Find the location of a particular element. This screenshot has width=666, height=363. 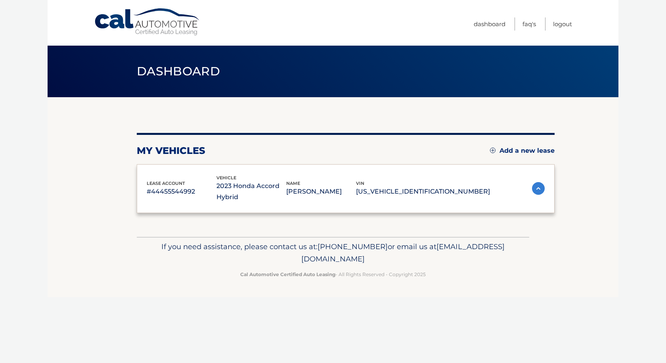

p: #44455544992 is located at coordinates (182, 192).